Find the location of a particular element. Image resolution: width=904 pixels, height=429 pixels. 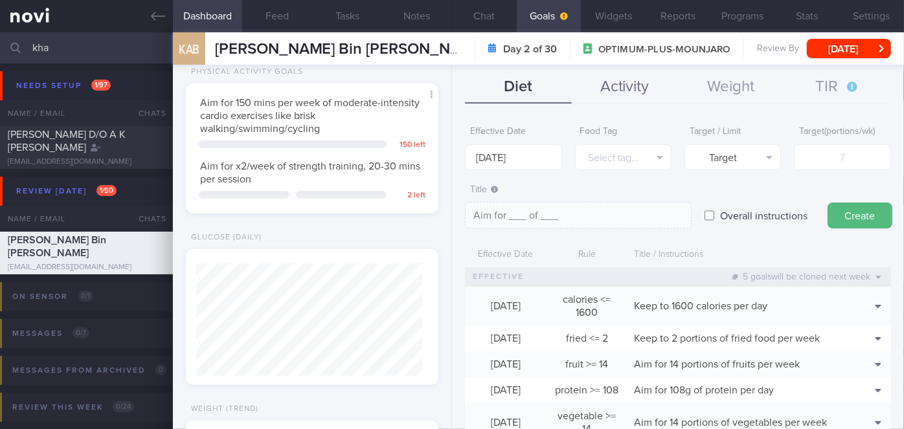

button: Target is located at coordinates (732, 157).